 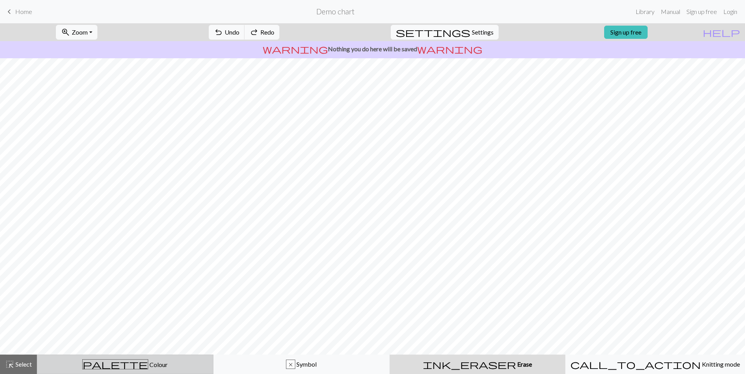 I want to click on span: Erase, so click(x=524, y=364).